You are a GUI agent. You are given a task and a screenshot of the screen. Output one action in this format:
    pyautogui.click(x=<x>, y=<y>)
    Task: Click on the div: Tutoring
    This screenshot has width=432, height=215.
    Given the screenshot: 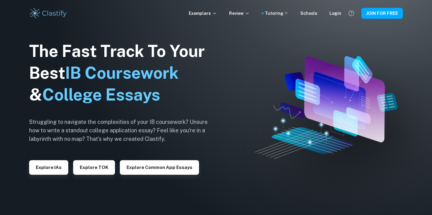 What is the action you would take?
    pyautogui.click(x=276, y=13)
    